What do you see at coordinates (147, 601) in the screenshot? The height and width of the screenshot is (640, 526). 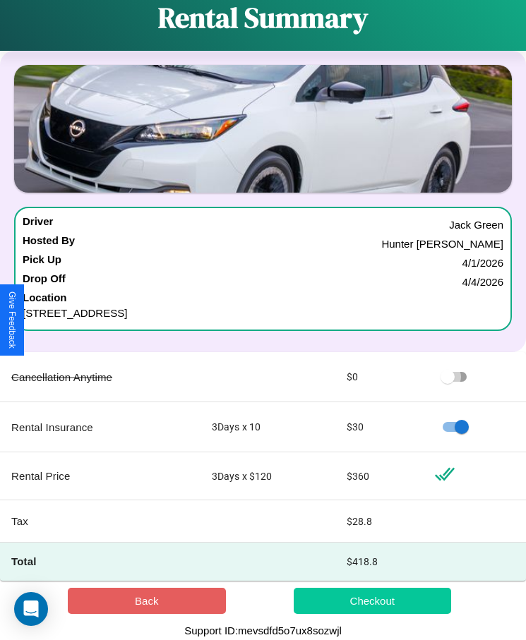 I see `button: Back` at bounding box center [147, 601].